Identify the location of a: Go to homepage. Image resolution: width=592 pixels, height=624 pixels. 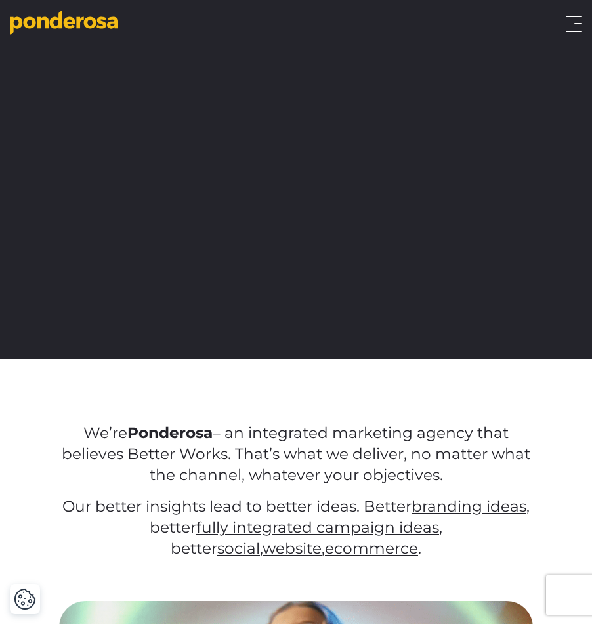
(74, 24).